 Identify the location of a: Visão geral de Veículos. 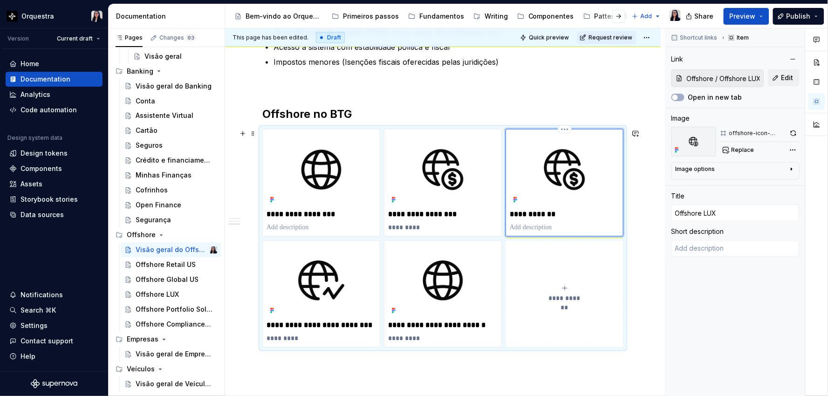
(171, 384).